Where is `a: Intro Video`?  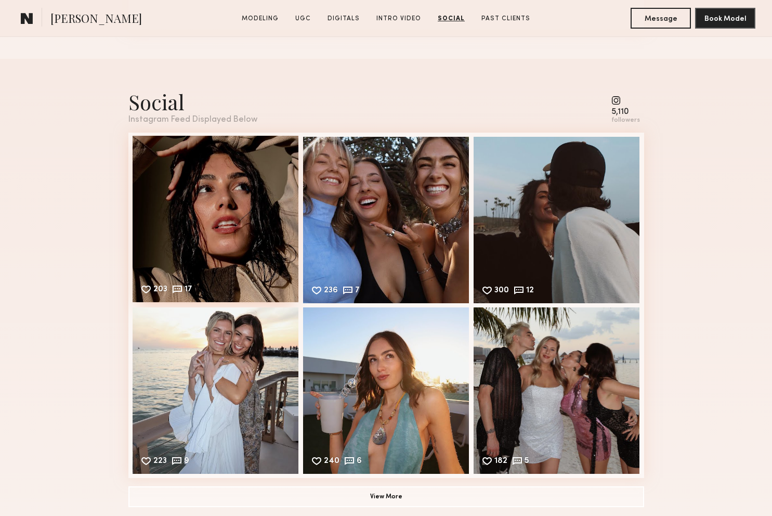
a: Intro Video is located at coordinates (399, 19).